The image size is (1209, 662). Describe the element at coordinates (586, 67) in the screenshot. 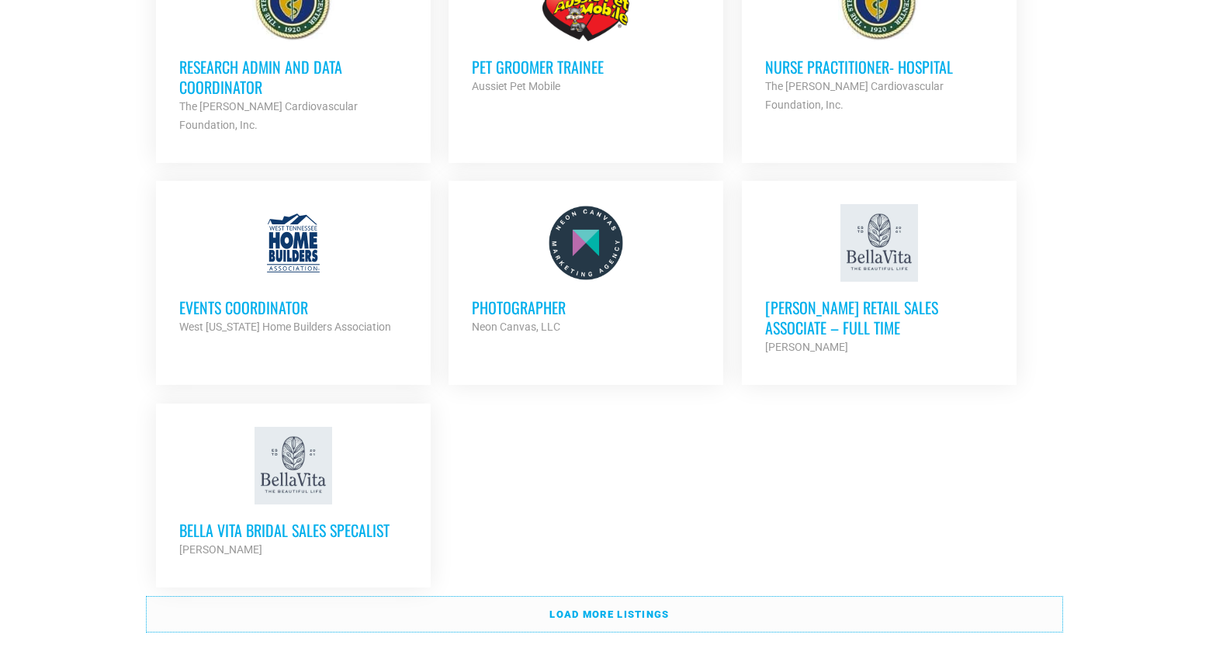

I see `h3: Pet Groomer Trainee` at that location.